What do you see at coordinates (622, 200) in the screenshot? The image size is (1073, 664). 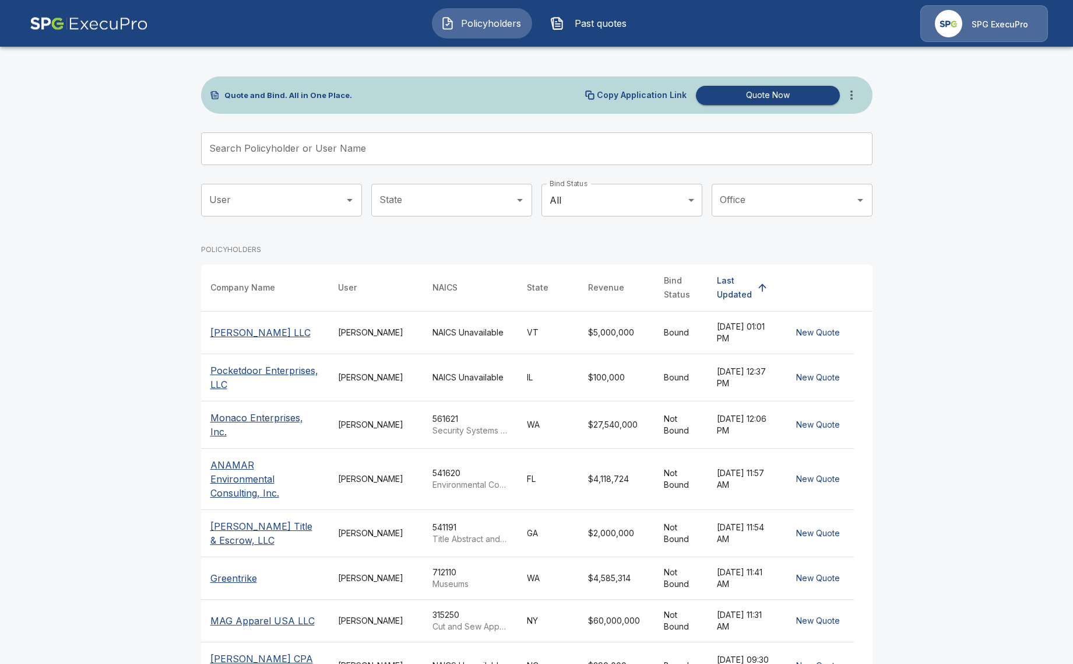 I see `div: All` at bounding box center [622, 200].